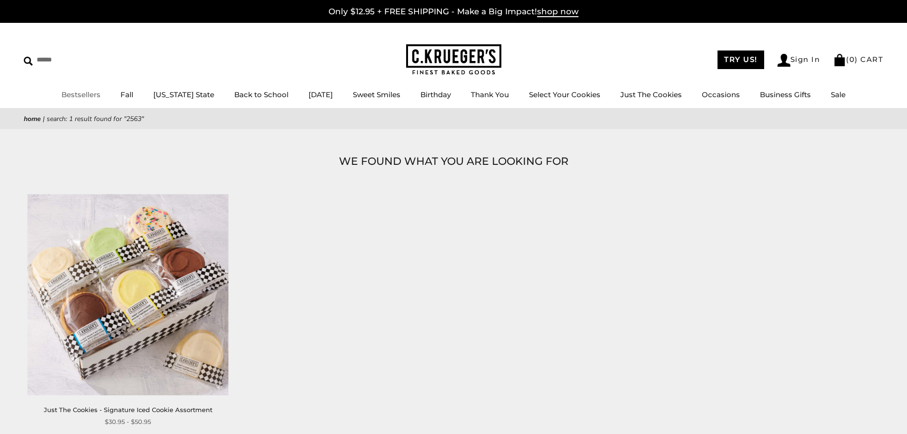 Image resolution: width=907 pixels, height=434 pixels. Describe the element at coordinates (435, 94) in the screenshot. I see `a: Birthday` at that location.